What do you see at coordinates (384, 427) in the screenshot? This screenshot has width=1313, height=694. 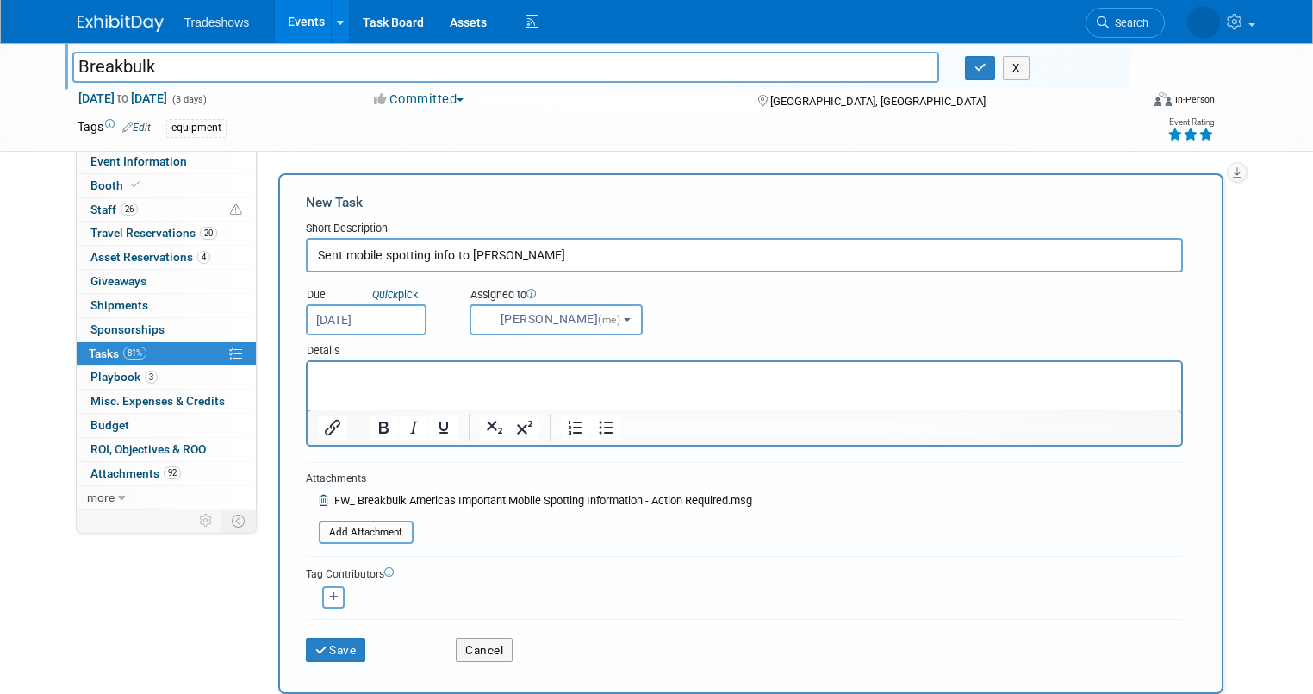 I see `button: Bold` at bounding box center [384, 427].